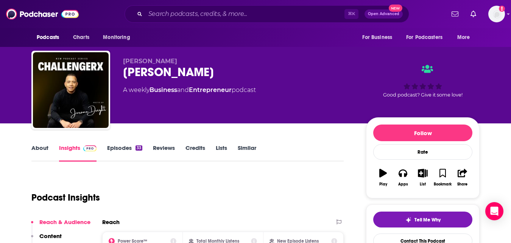 The height and width of the screenshot is (243, 511). Describe the element at coordinates (81, 37) in the screenshot. I see `a: Charts` at that location.